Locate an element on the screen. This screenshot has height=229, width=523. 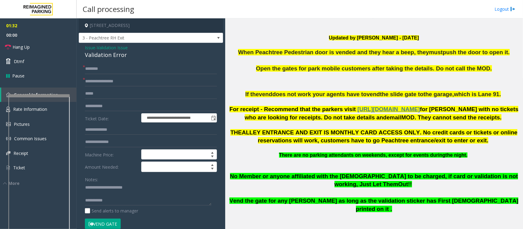
span: THE is located at coordinates (236, 132).